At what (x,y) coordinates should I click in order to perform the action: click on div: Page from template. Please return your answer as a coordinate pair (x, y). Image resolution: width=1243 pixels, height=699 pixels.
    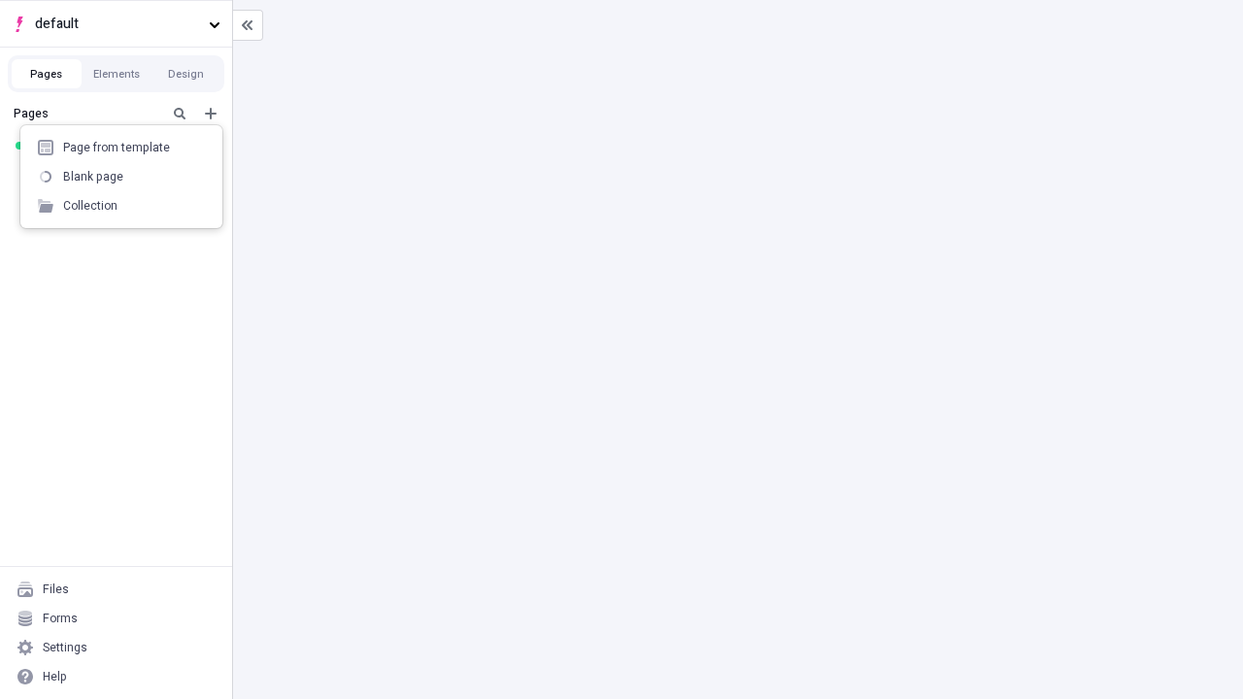
    Looking at the image, I should click on (117, 148).